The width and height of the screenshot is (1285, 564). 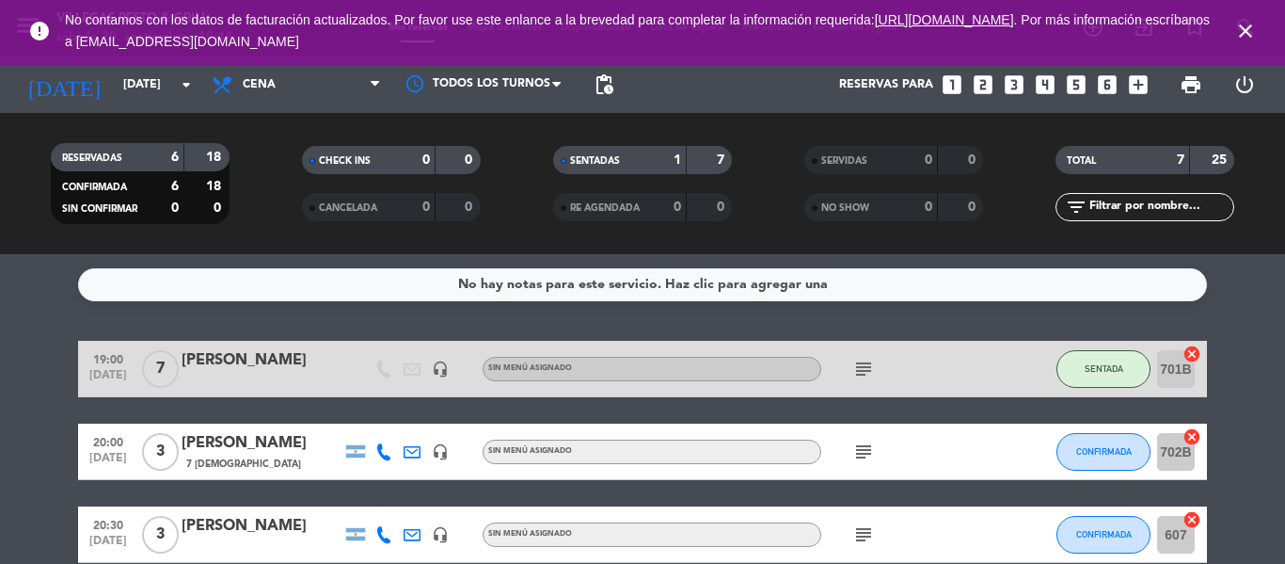 I want to click on span: Reservas para, so click(x=886, y=85).